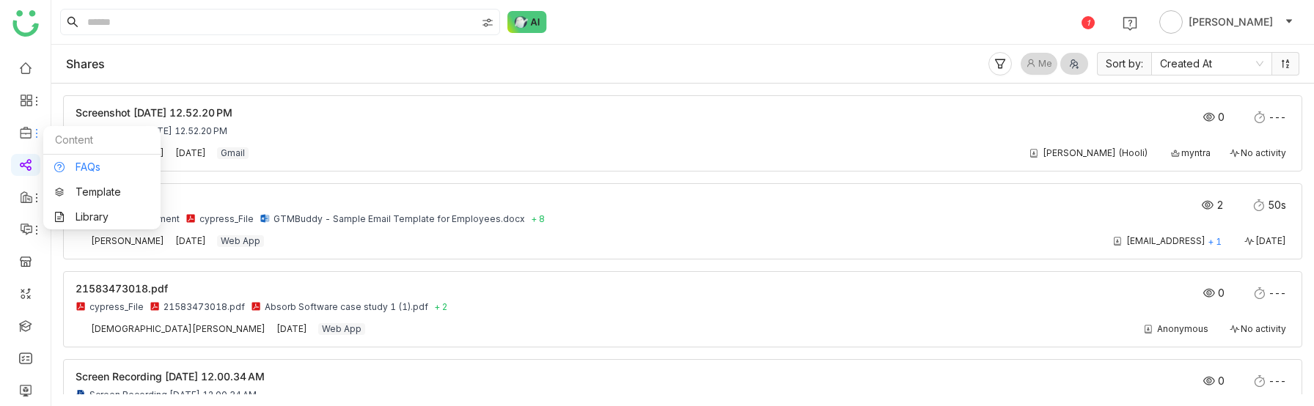 Image resolution: width=1314 pixels, height=406 pixels. Describe the element at coordinates (527, 22) in the screenshot. I see `img: ask-buddy-normal.svg` at that location.